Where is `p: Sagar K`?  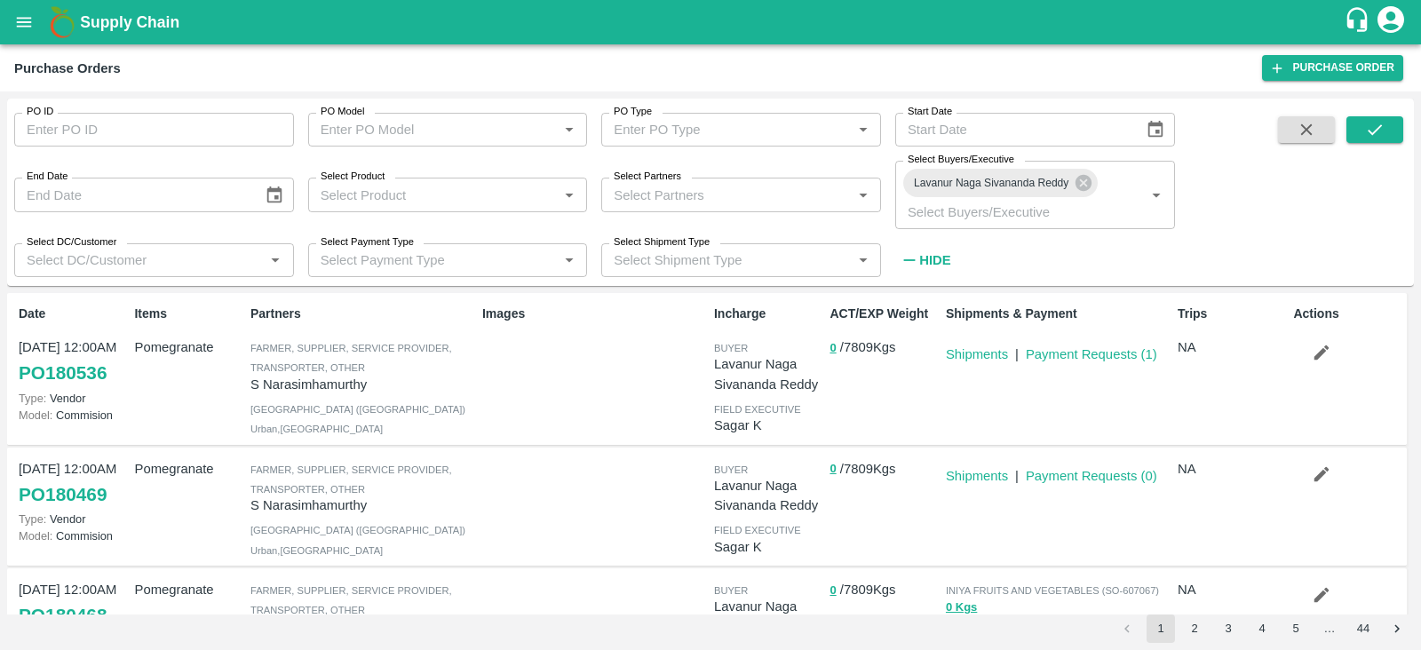
p: Sagar K is located at coordinates (768, 547).